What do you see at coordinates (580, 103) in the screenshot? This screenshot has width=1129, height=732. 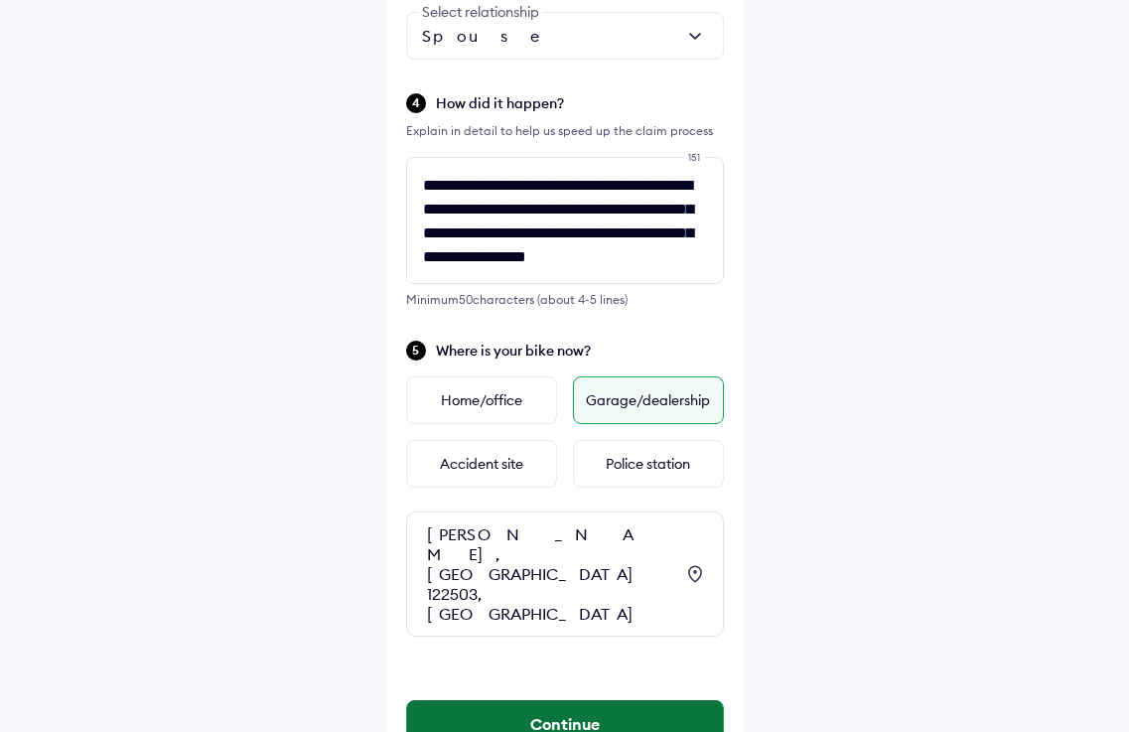 I see `span: How did it happen?` at bounding box center [580, 103].